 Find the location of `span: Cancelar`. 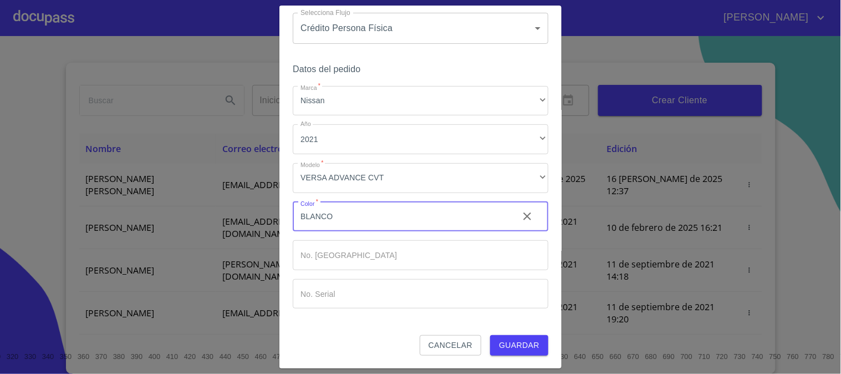

span: Cancelar is located at coordinates (450, 345).